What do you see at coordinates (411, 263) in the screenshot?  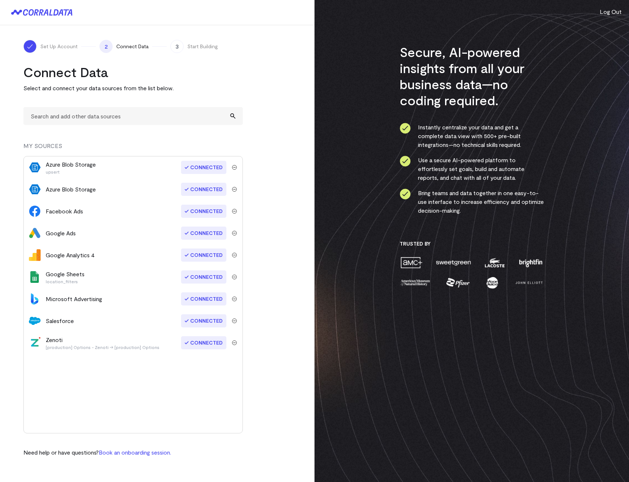 I see `img: amc-0b11a8f1.png` at bounding box center [411, 263].